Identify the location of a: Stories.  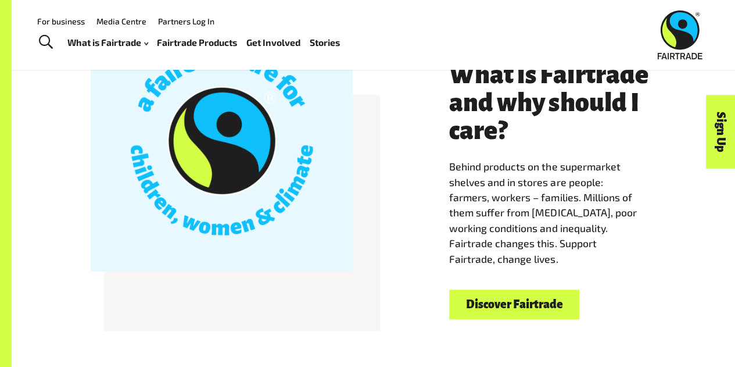
(325, 42).